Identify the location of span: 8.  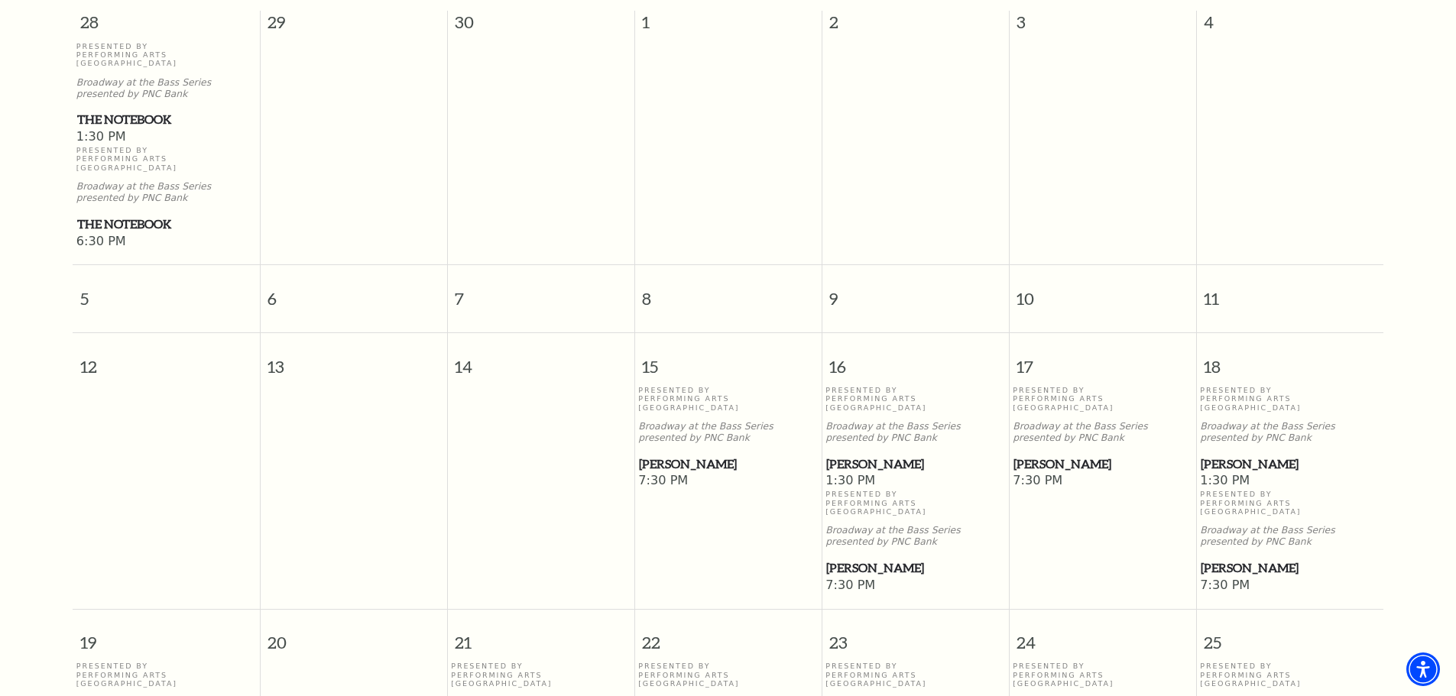
(728, 291).